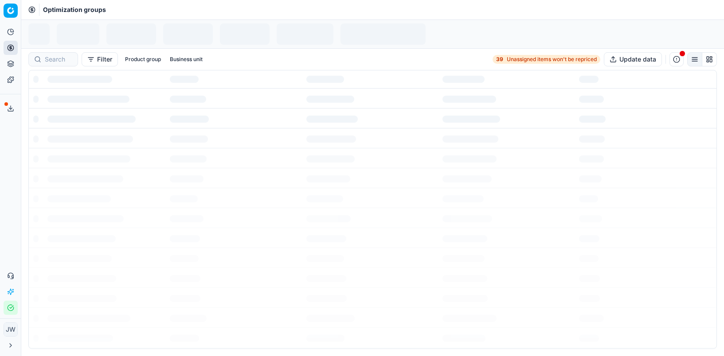  I want to click on input: Search, so click(59, 59).